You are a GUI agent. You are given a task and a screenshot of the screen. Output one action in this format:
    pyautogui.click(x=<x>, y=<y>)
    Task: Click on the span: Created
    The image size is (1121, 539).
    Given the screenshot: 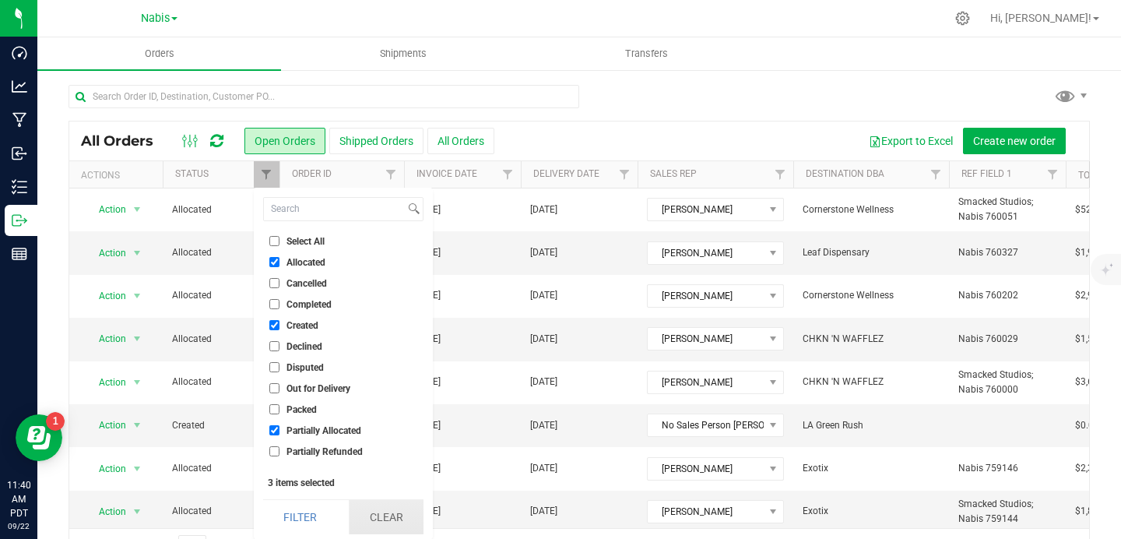 What is the action you would take?
    pyautogui.click(x=302, y=325)
    